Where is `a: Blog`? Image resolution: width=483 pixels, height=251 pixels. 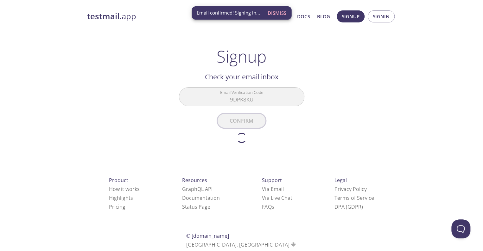
a: Blog is located at coordinates (323, 16).